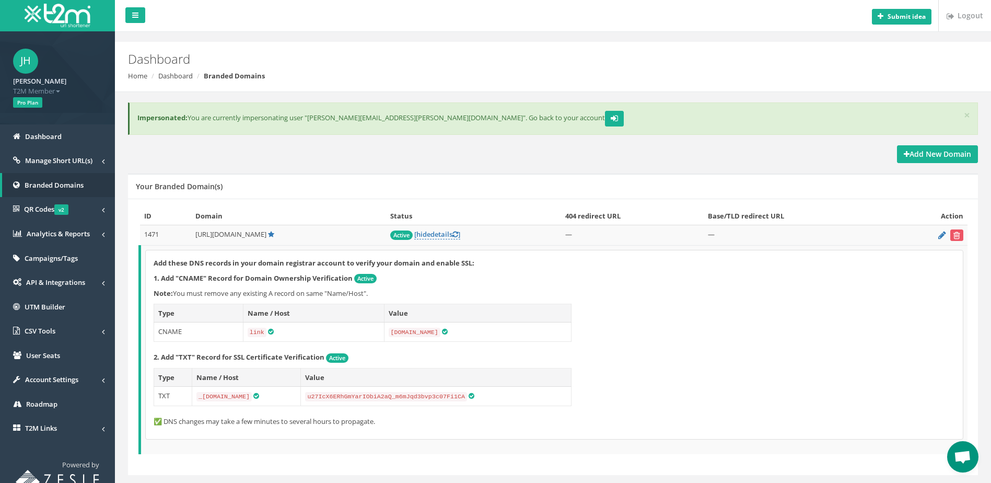 This screenshot has width=991, height=483. Describe the element at coordinates (199, 332) in the screenshot. I see `td: CNAME` at that location.